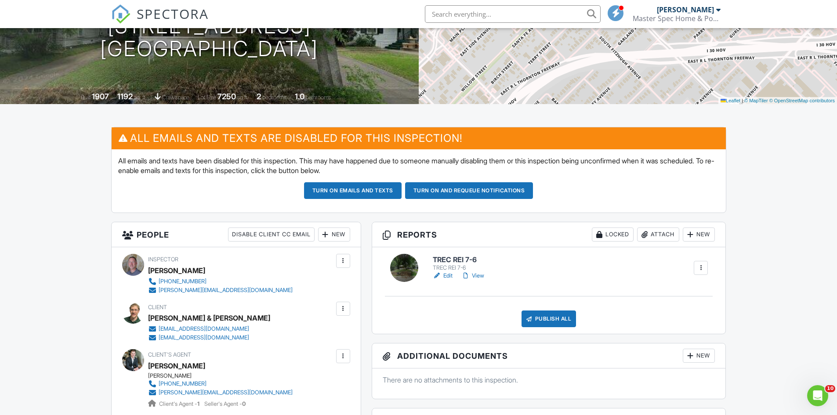 Image resolution: width=837 pixels, height=415 pixels. Describe the element at coordinates (207, 97) in the screenshot. I see `span: Lot Size` at that location.